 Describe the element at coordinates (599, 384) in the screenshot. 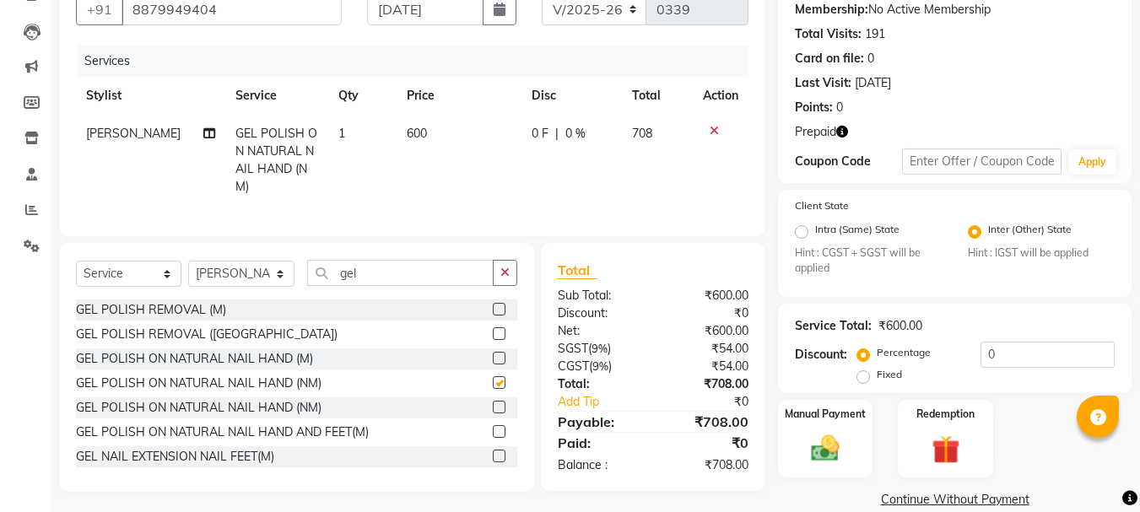

I see `div: Total:` at that location.